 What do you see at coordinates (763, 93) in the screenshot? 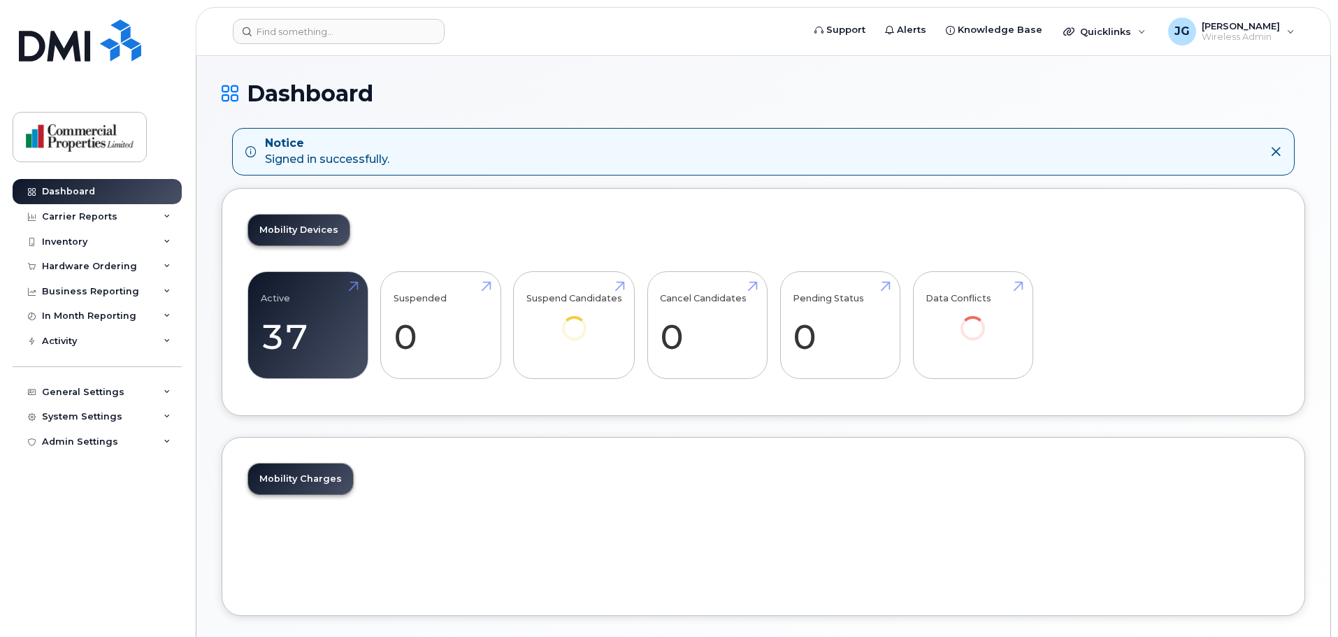
I see `h1: Dashboard` at bounding box center [763, 93].